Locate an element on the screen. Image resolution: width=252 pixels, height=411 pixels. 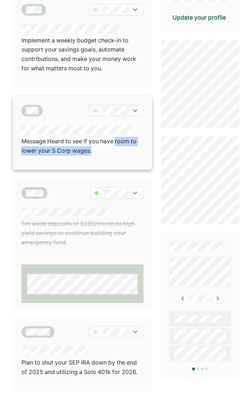
p: Set aside deposits of $200/month to high yield savings to continue building your emergency fund. is located at coordinates (82, 233).